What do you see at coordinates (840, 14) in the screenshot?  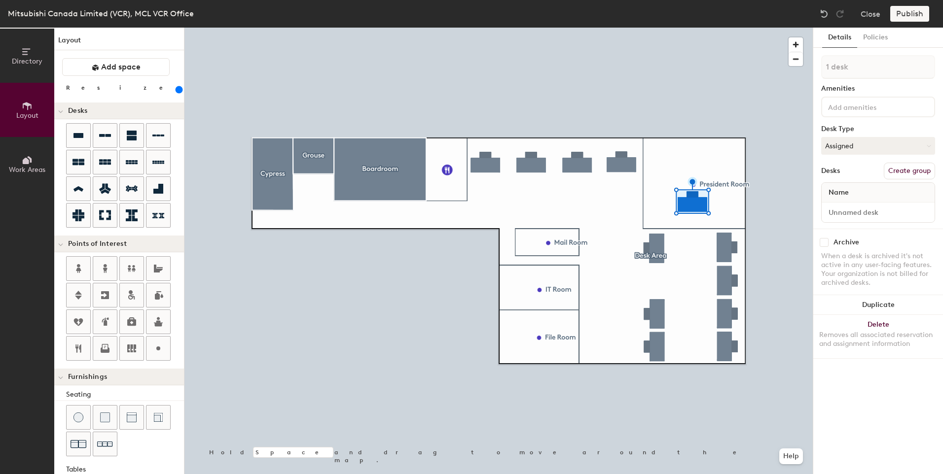 I see `img: Redo` at bounding box center [840, 14].